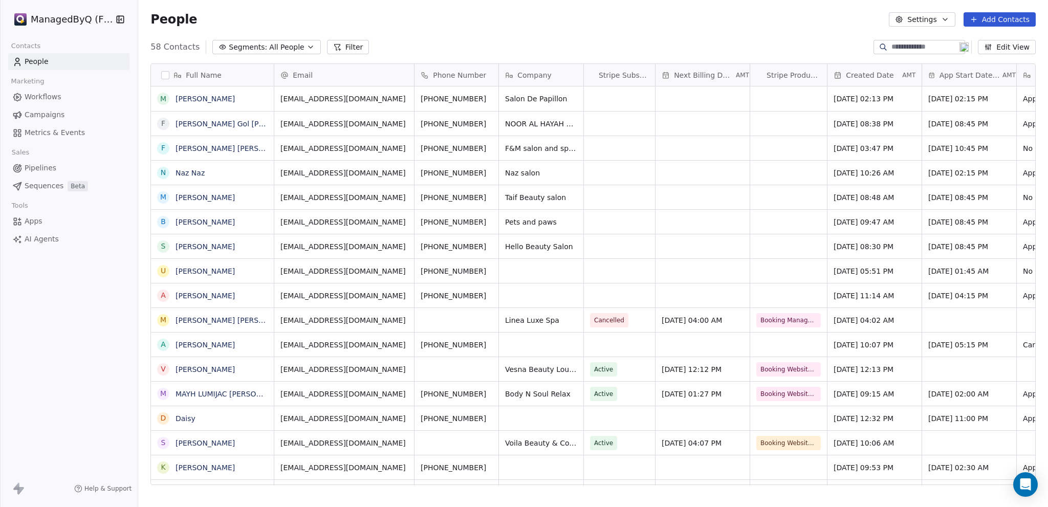 This screenshot has height=507, width=1048. I want to click on button: ManagedByQ (FZE), so click(60, 19).